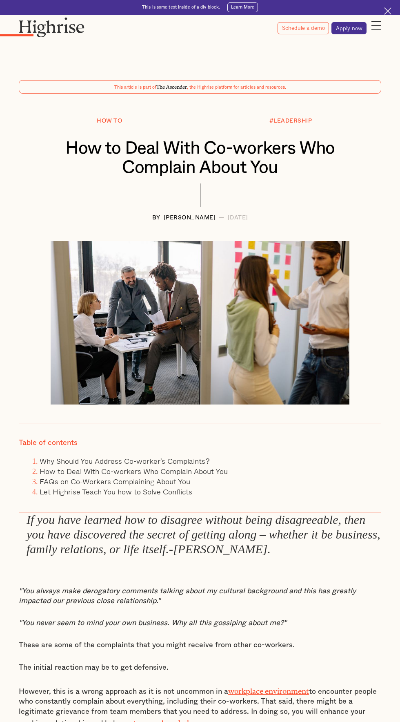 The image size is (400, 722). Describe the element at coordinates (88, 591) in the screenshot. I see `em: "You always make derogatory comments` at that location.